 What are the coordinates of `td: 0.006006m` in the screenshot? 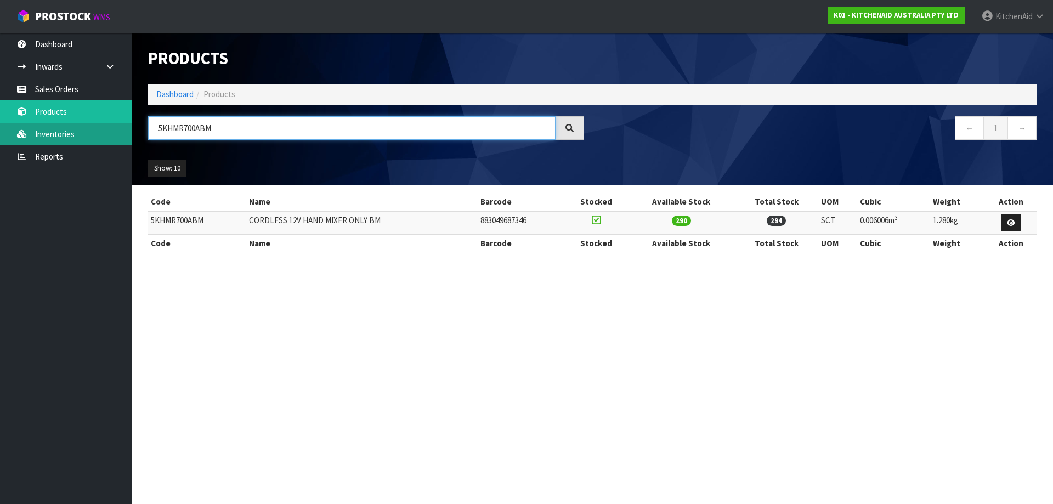 It's located at (893, 223).